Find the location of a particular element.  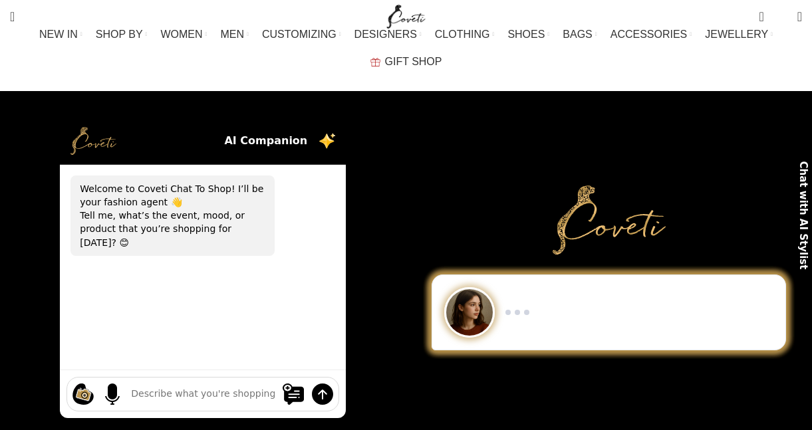

a: ACCESSORIES is located at coordinates (651, 35).